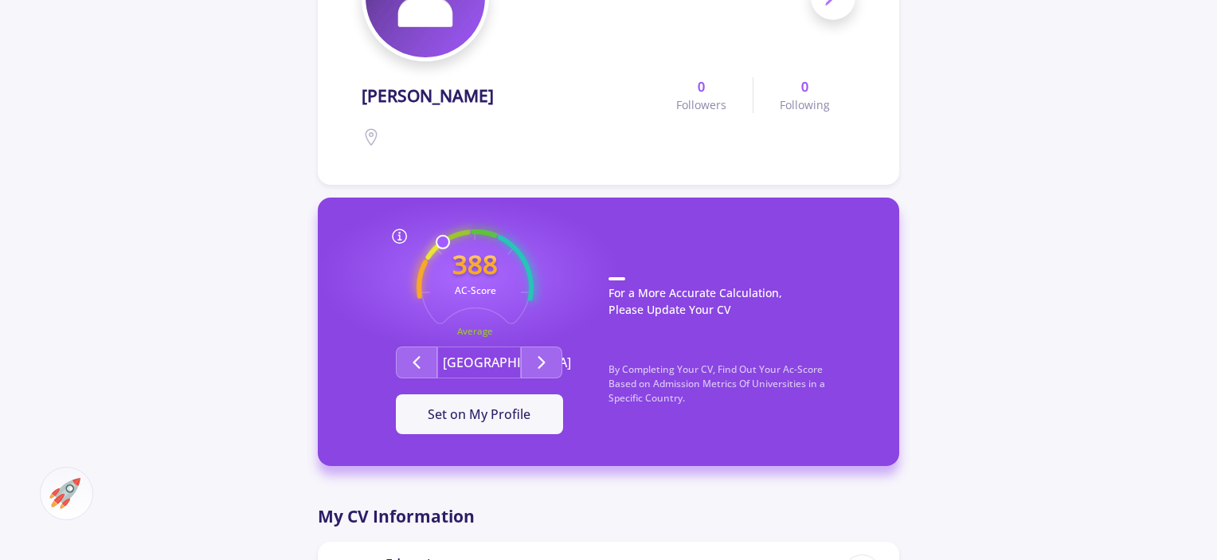 The image size is (1217, 560). Describe the element at coordinates (475, 264) in the screenshot. I see `text: 388` at that location.